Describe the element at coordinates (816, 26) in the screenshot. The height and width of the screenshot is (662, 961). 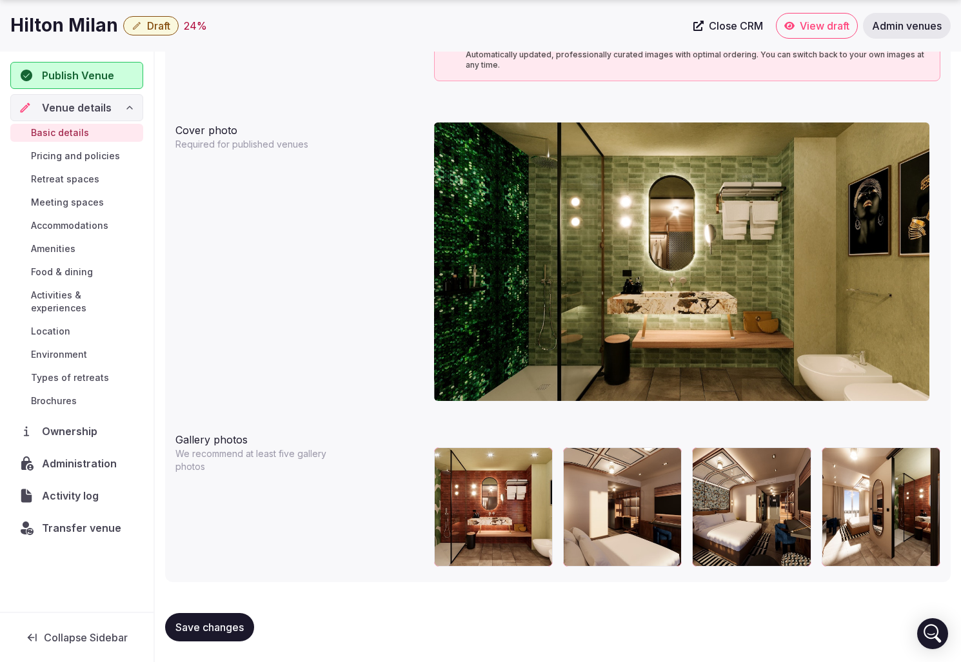
I see `a: View draft` at that location.